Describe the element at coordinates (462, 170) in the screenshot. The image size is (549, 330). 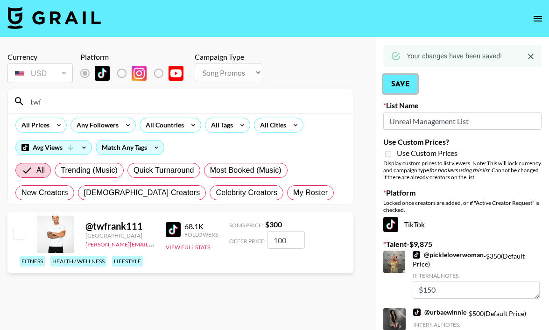
I see `div: Display custom prices to list viewers. Note: This will lock currency and campaign type . Cannot b...` at that location.